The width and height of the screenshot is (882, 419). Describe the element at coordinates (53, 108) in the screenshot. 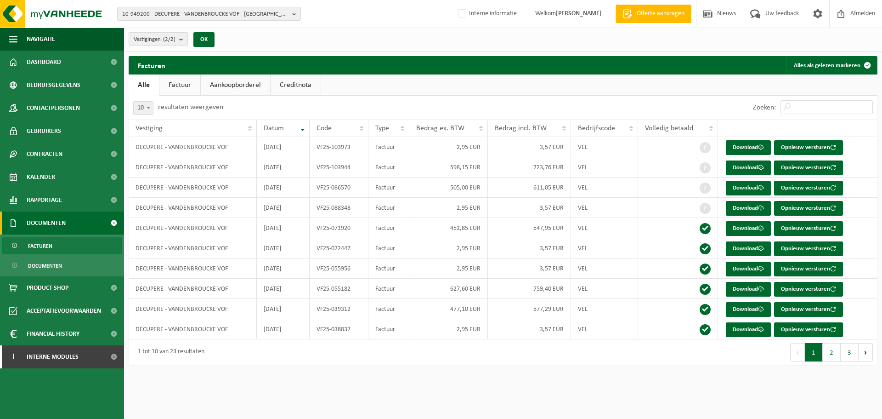

I see `span: Contactpersonen` at that location.